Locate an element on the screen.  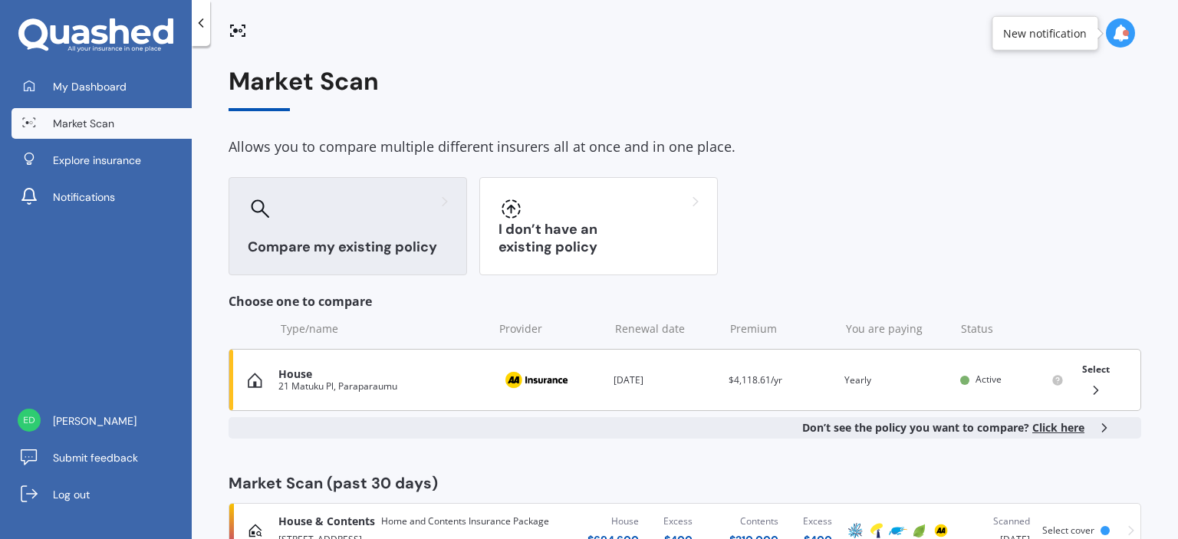
img: House is located at coordinates (255, 381).